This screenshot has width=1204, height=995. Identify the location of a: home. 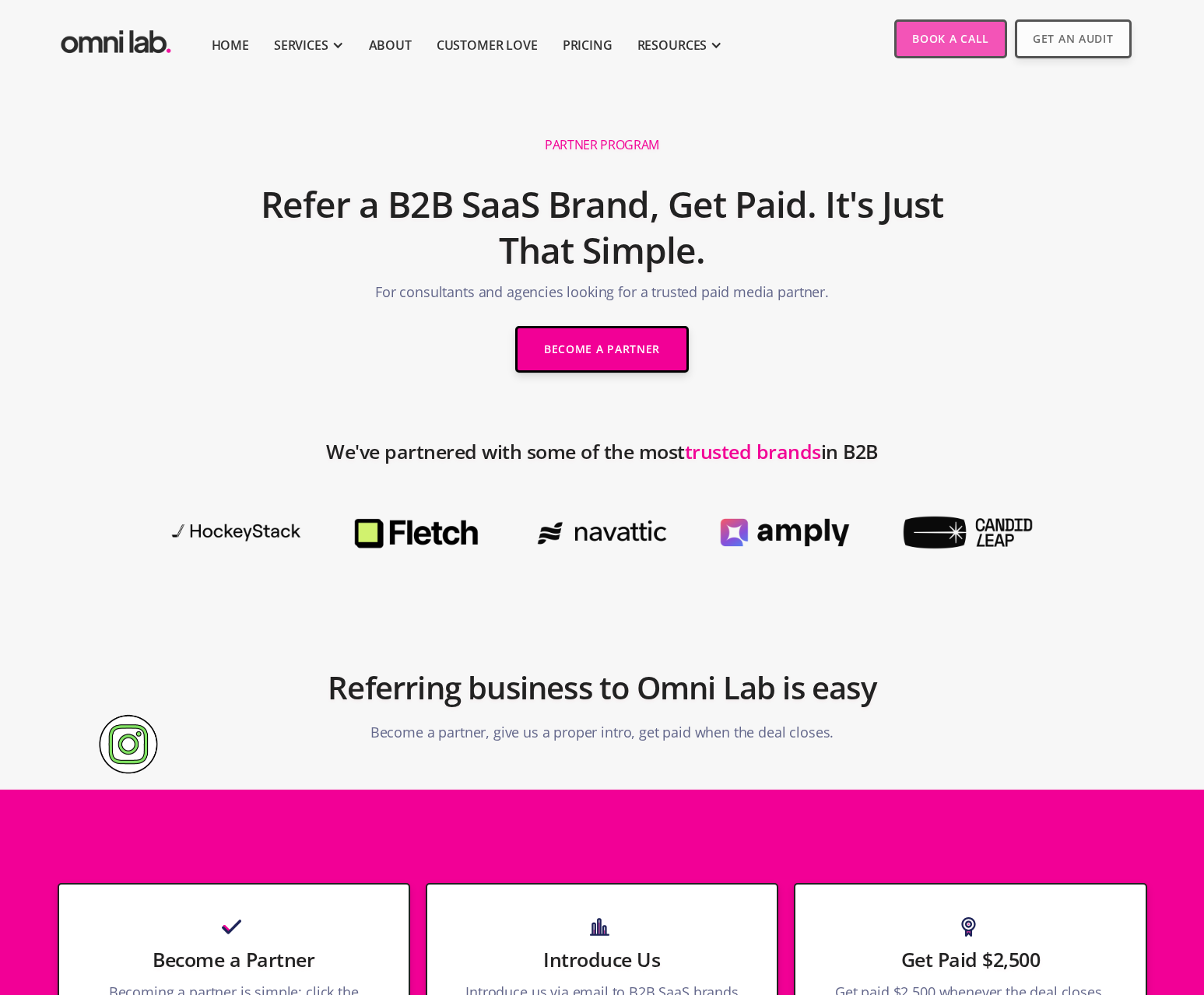
(116, 38).